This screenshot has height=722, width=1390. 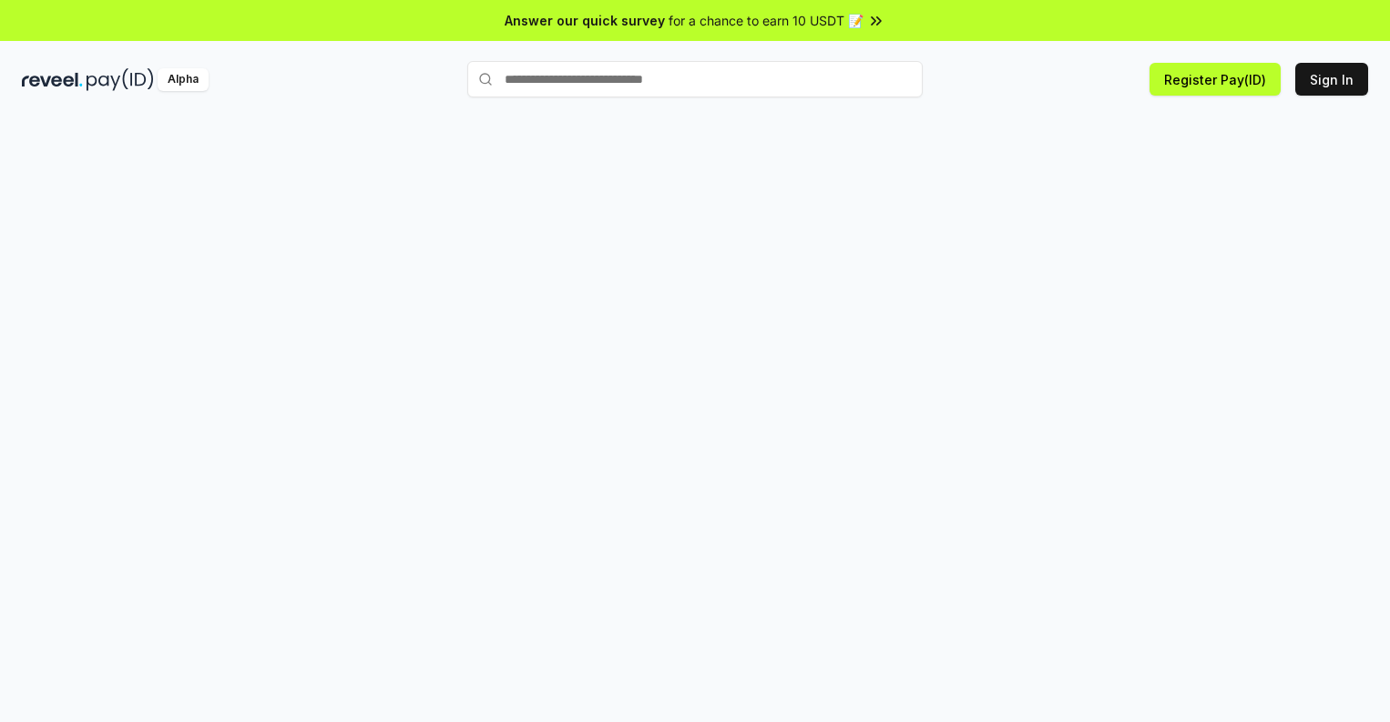 I want to click on button: Register Pay(ID), so click(x=1215, y=79).